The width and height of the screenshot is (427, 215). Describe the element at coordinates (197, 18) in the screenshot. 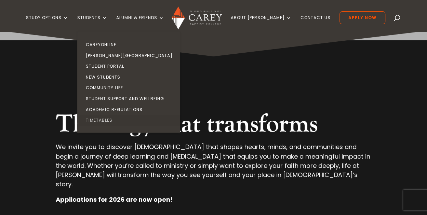

I see `img: Carey Baptist College` at that location.